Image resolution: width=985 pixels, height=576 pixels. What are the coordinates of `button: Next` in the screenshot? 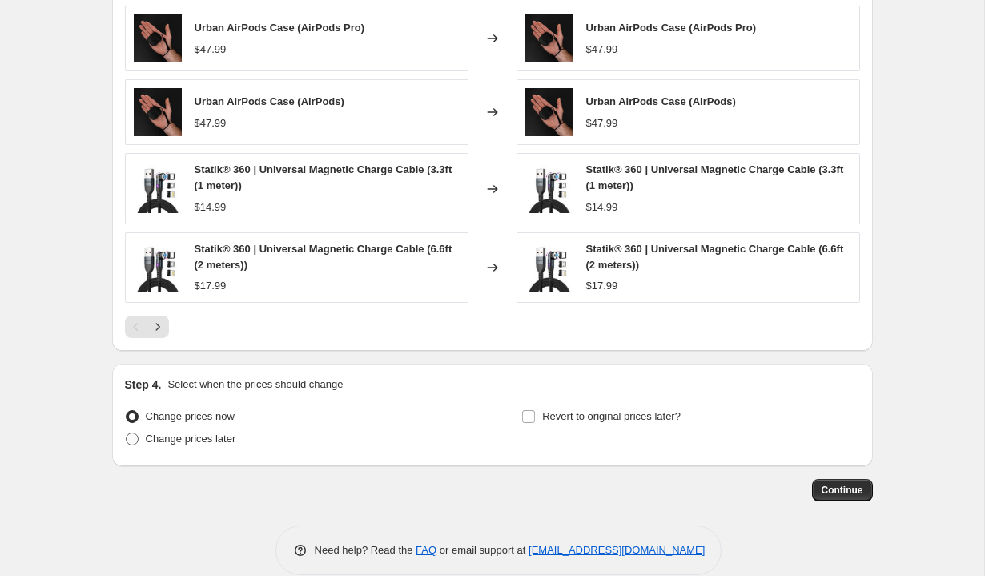 It's located at (158, 327).